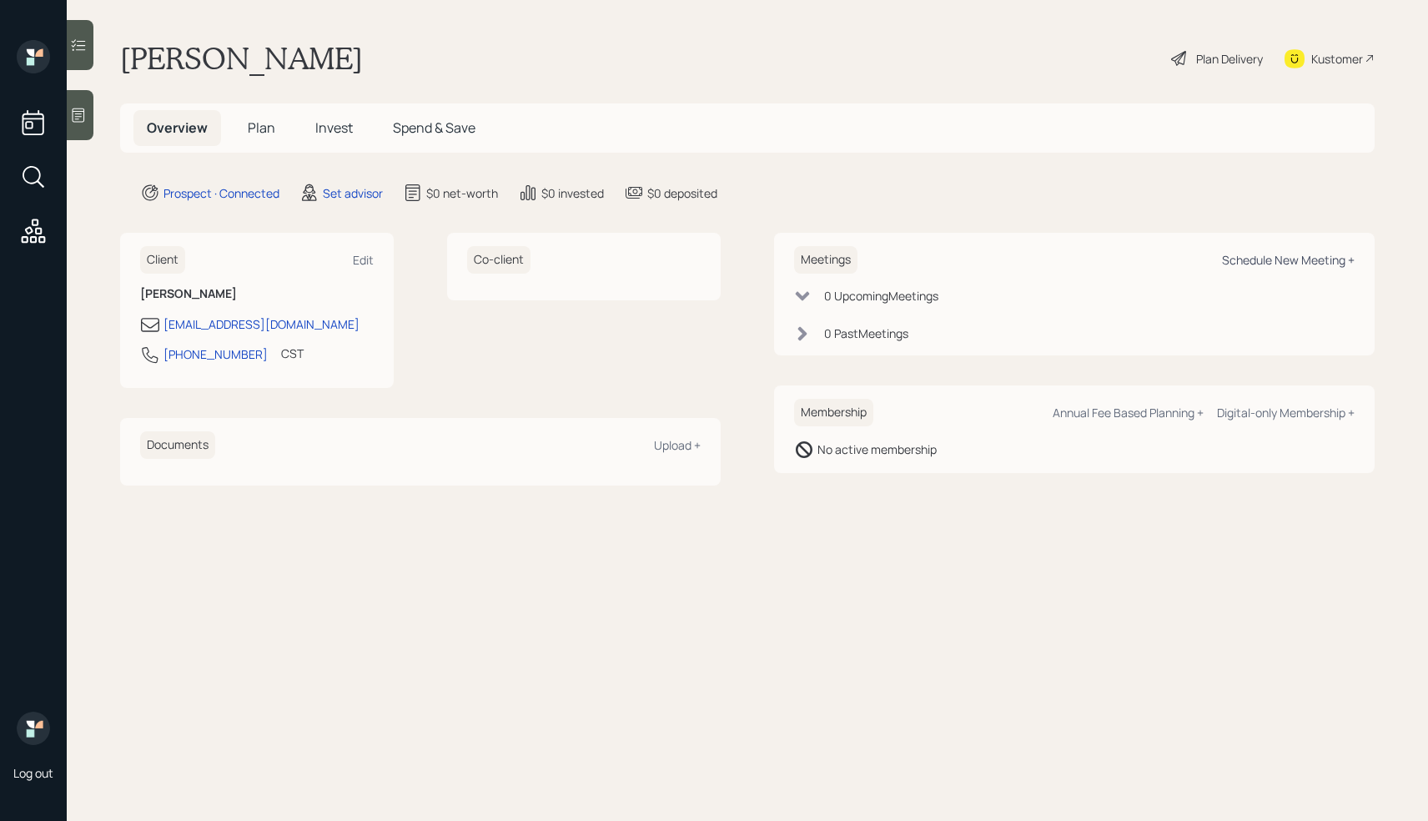 The height and width of the screenshot is (821, 1428). Describe the element at coordinates (163, 259) in the screenshot. I see `h6: Client` at that location.